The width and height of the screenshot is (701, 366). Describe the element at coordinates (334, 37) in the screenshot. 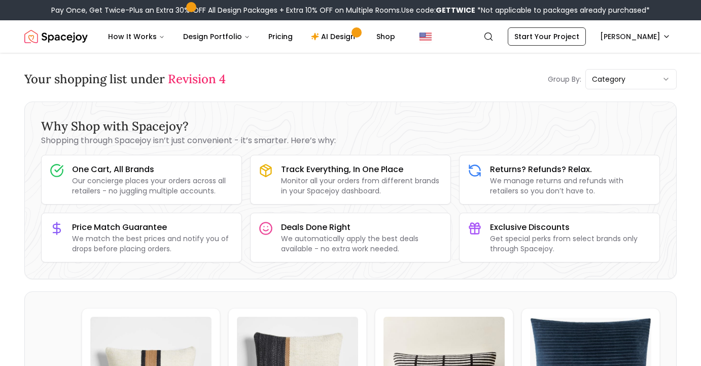

I see `a: AI Design` at that location.